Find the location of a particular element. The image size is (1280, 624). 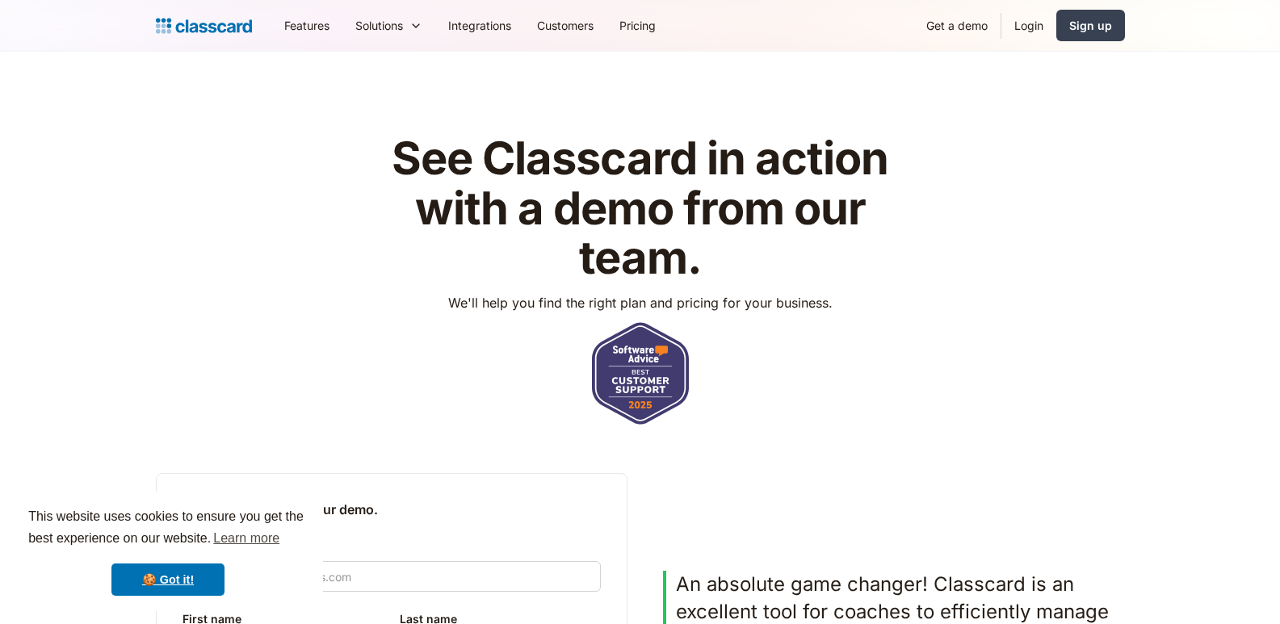

a: Integrations is located at coordinates (480, 25).